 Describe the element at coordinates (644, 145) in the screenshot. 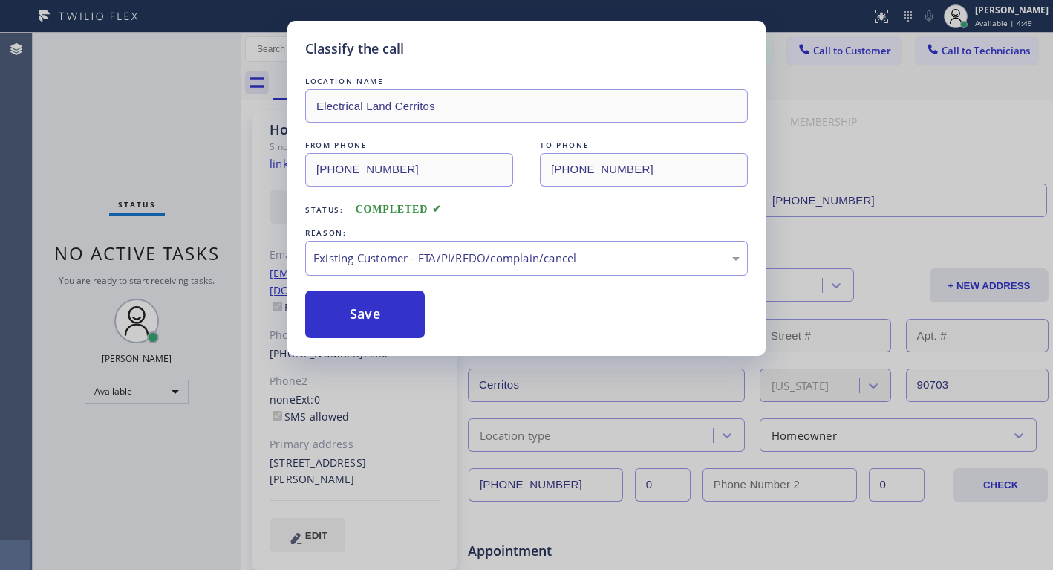

I see `div: TO PHONE` at that location.